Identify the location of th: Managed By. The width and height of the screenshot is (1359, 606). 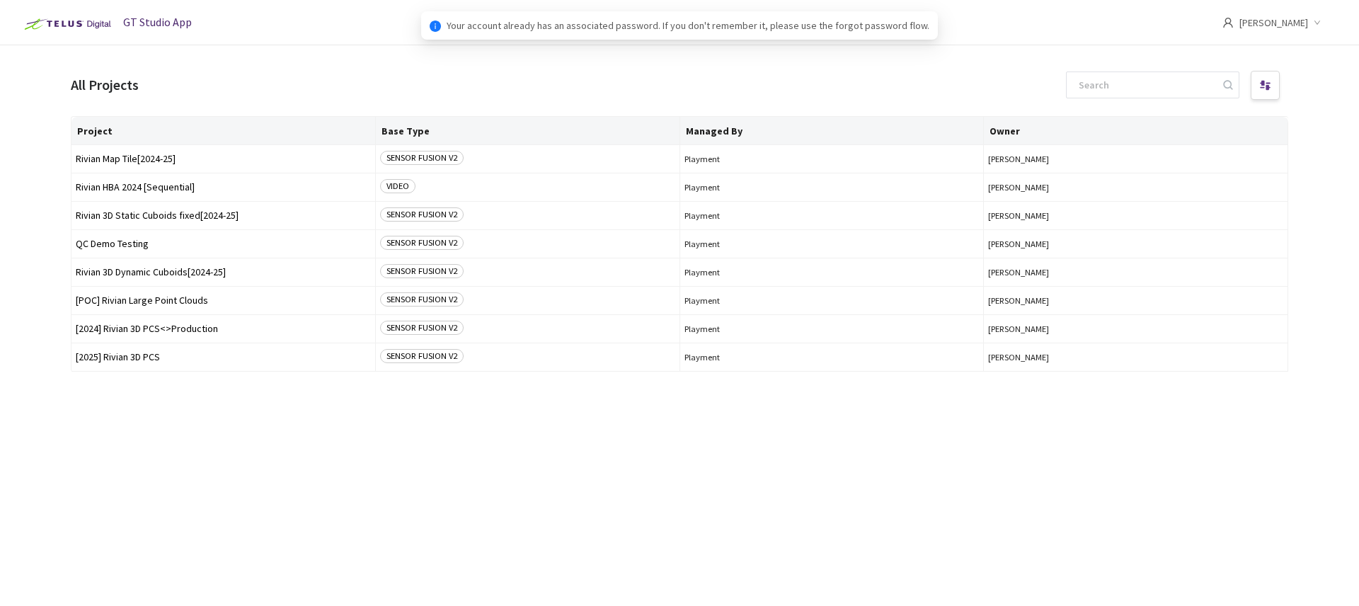
(832, 131).